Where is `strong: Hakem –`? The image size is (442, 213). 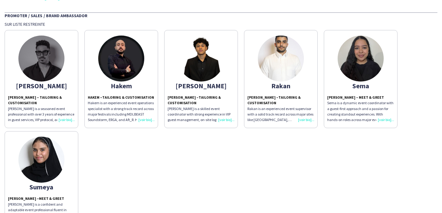
strong: Hakem – is located at coordinates (95, 97).